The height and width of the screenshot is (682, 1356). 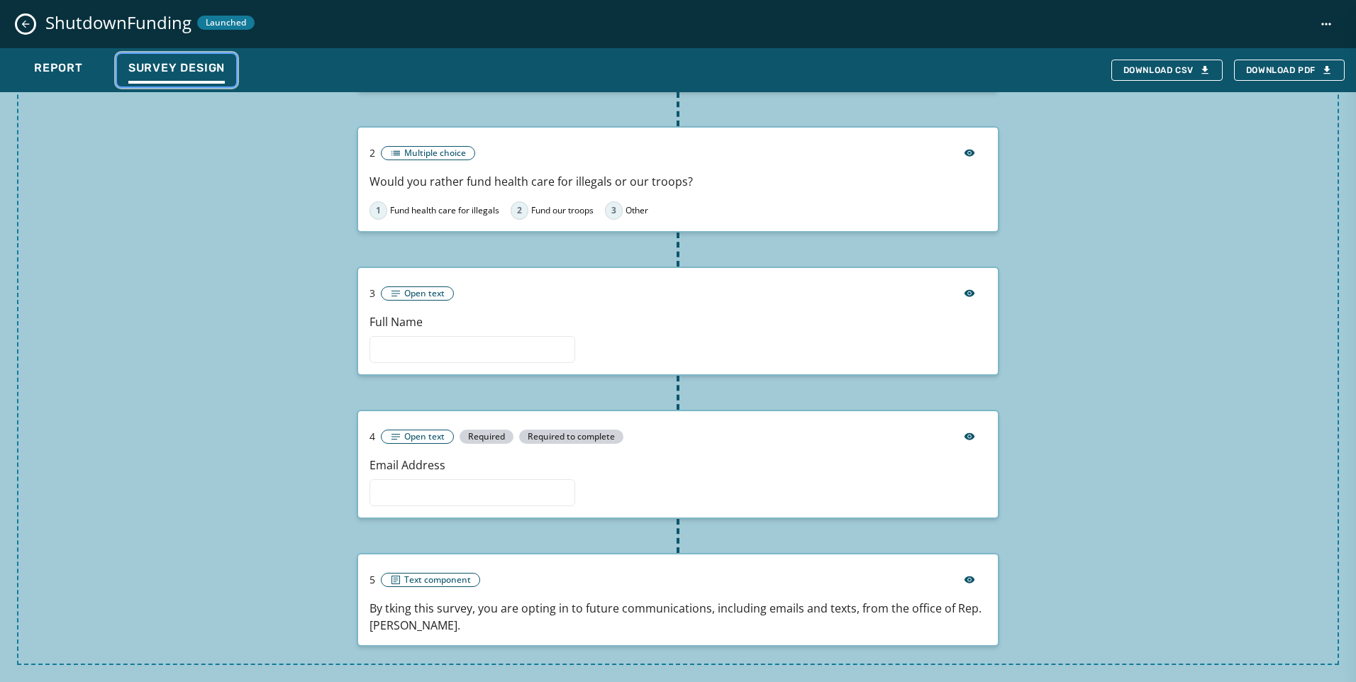 What do you see at coordinates (177, 68) in the screenshot?
I see `span: Survey Design` at bounding box center [177, 68].